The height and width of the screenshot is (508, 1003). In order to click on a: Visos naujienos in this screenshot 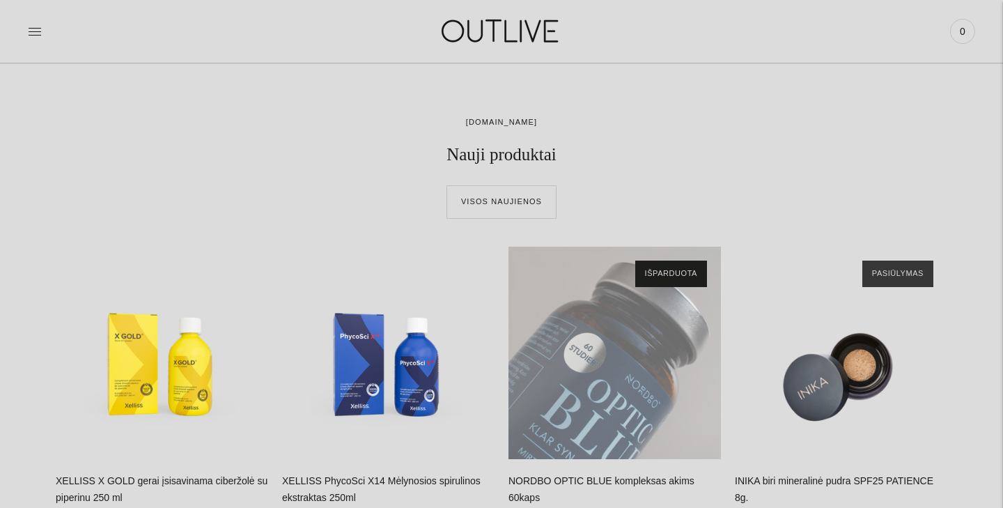, I will do `click(502, 202)`.